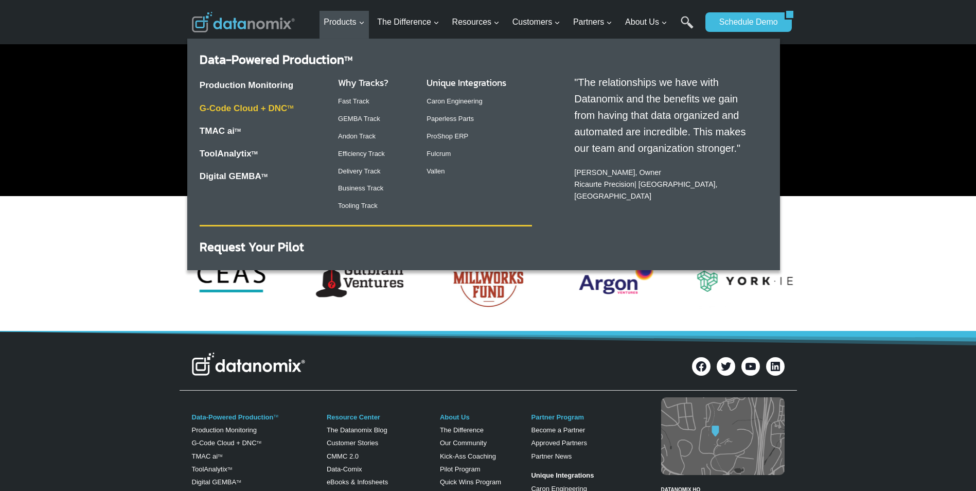  What do you see at coordinates (363, 82) in the screenshot?
I see `a: Why Tracks?` at bounding box center [363, 82].